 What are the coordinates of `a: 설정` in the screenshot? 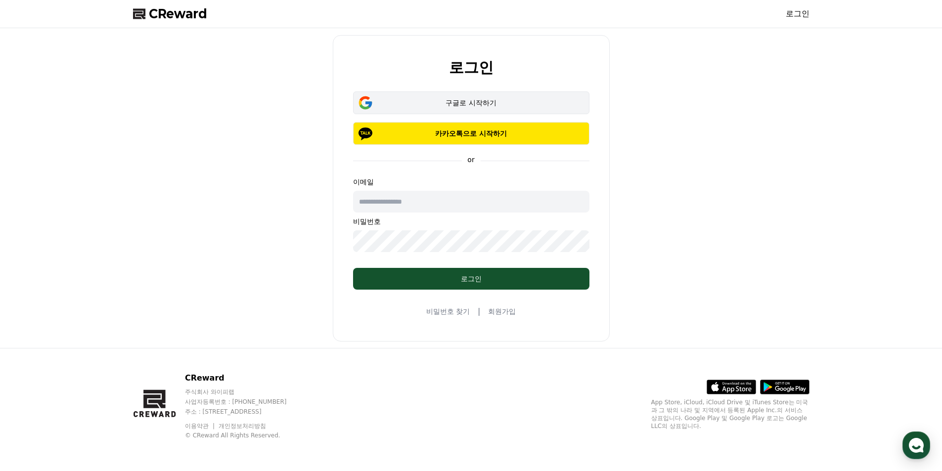 It's located at (159, 326).